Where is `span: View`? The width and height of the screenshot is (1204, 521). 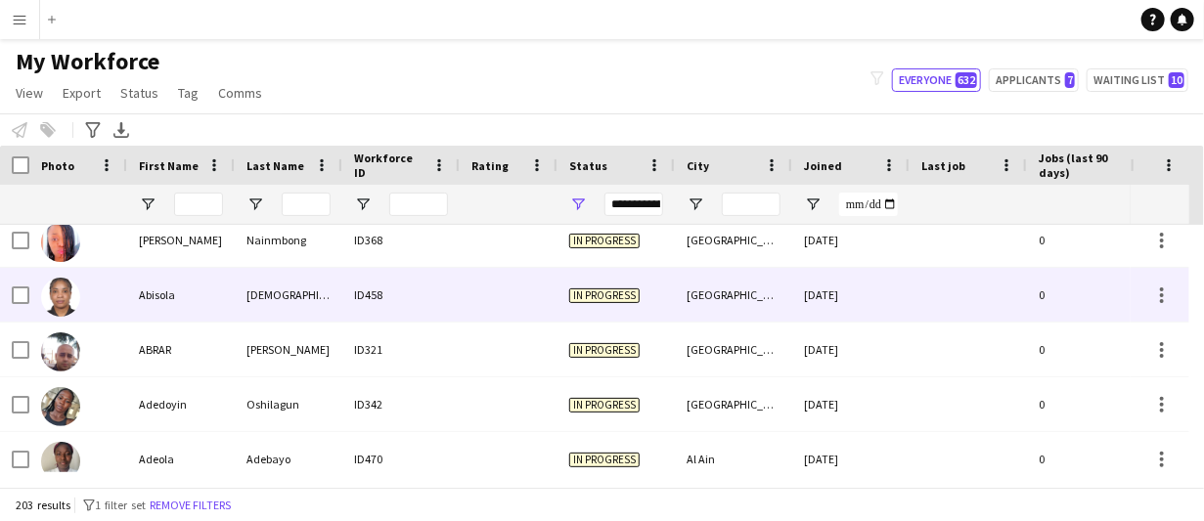 span: View is located at coordinates (29, 93).